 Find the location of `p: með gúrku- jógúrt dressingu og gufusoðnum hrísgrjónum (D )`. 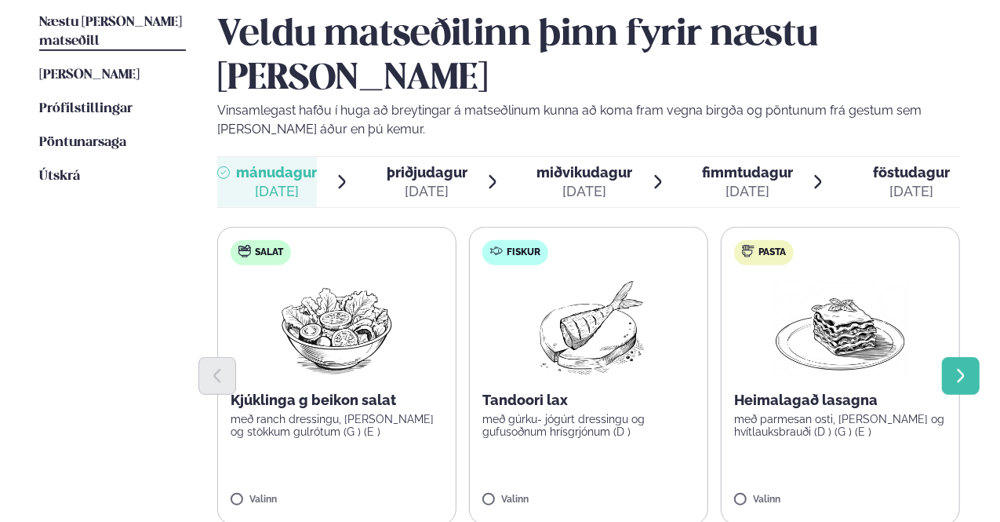

p: með gúrku- jógúrt dressingu og gufusoðnum hrísgrjónum (D ) is located at coordinates (588, 425).